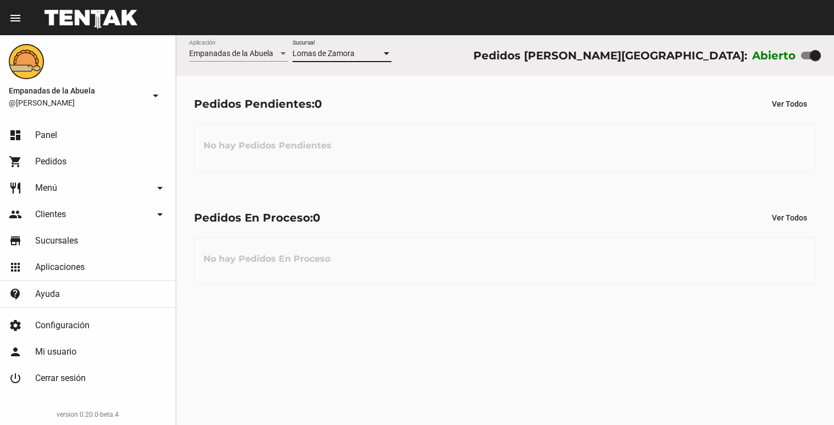 This screenshot has height=425, width=834. Describe the element at coordinates (257, 218) in the screenshot. I see `div: Pedidos En Proceso:` at that location.